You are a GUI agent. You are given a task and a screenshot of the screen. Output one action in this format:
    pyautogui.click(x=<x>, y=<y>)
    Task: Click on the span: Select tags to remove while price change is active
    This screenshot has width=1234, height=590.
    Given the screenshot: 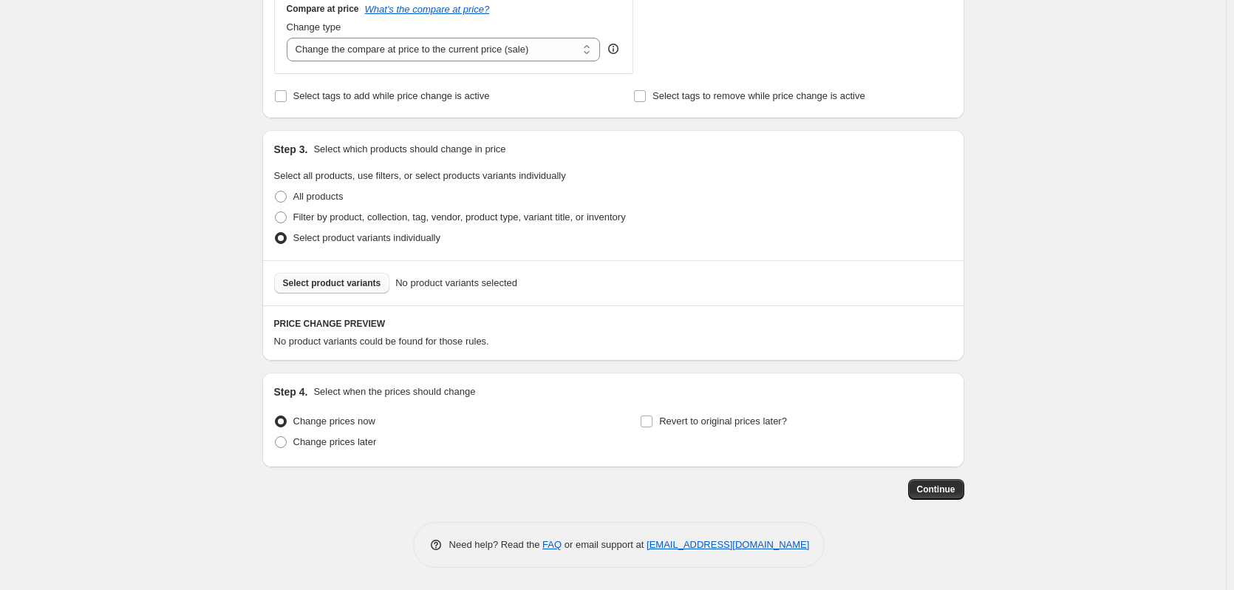 What is the action you would take?
    pyautogui.click(x=759, y=95)
    